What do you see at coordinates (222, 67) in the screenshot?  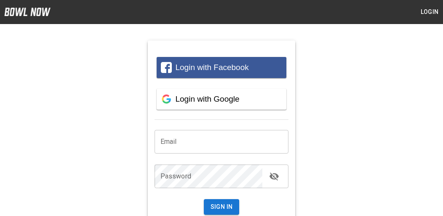 I see `button: Login with Facebook` at bounding box center [222, 67].